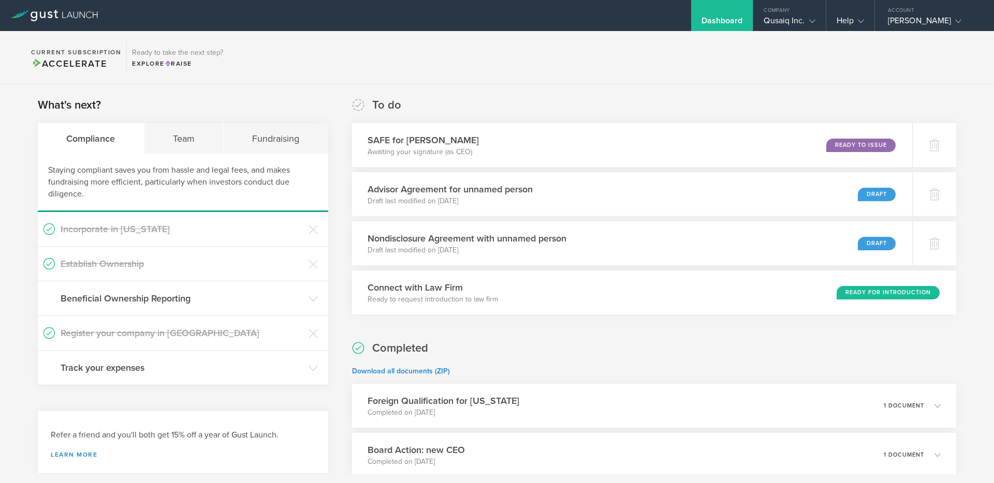 Image resolution: width=994 pixels, height=483 pixels. I want to click on h3: Track your expenses, so click(182, 368).